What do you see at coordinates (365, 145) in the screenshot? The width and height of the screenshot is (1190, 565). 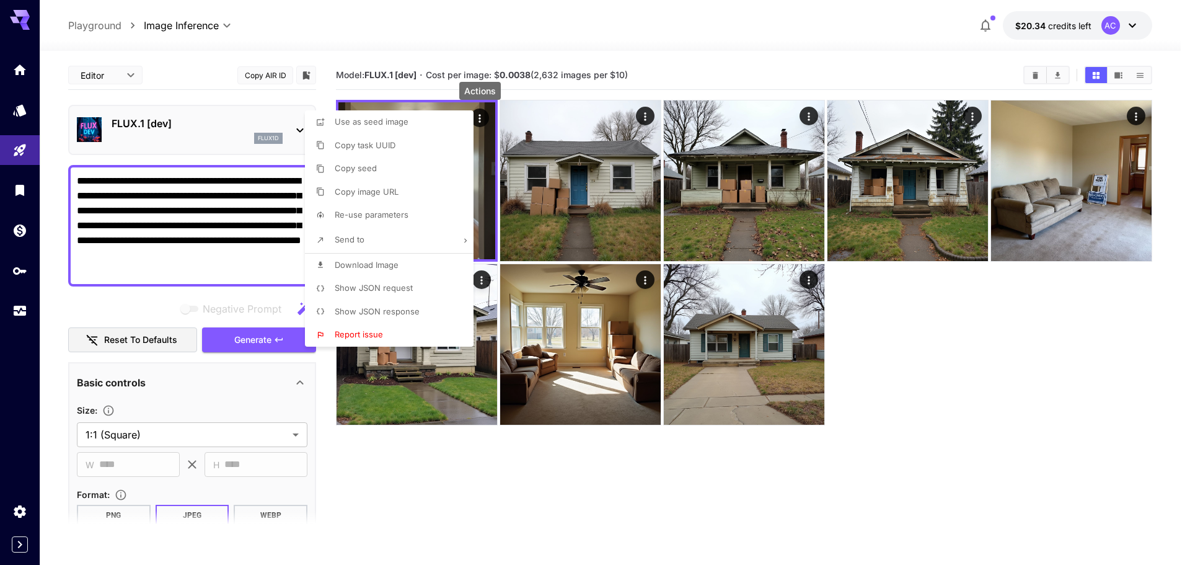 I see `span: Copy task UUID` at bounding box center [365, 145].